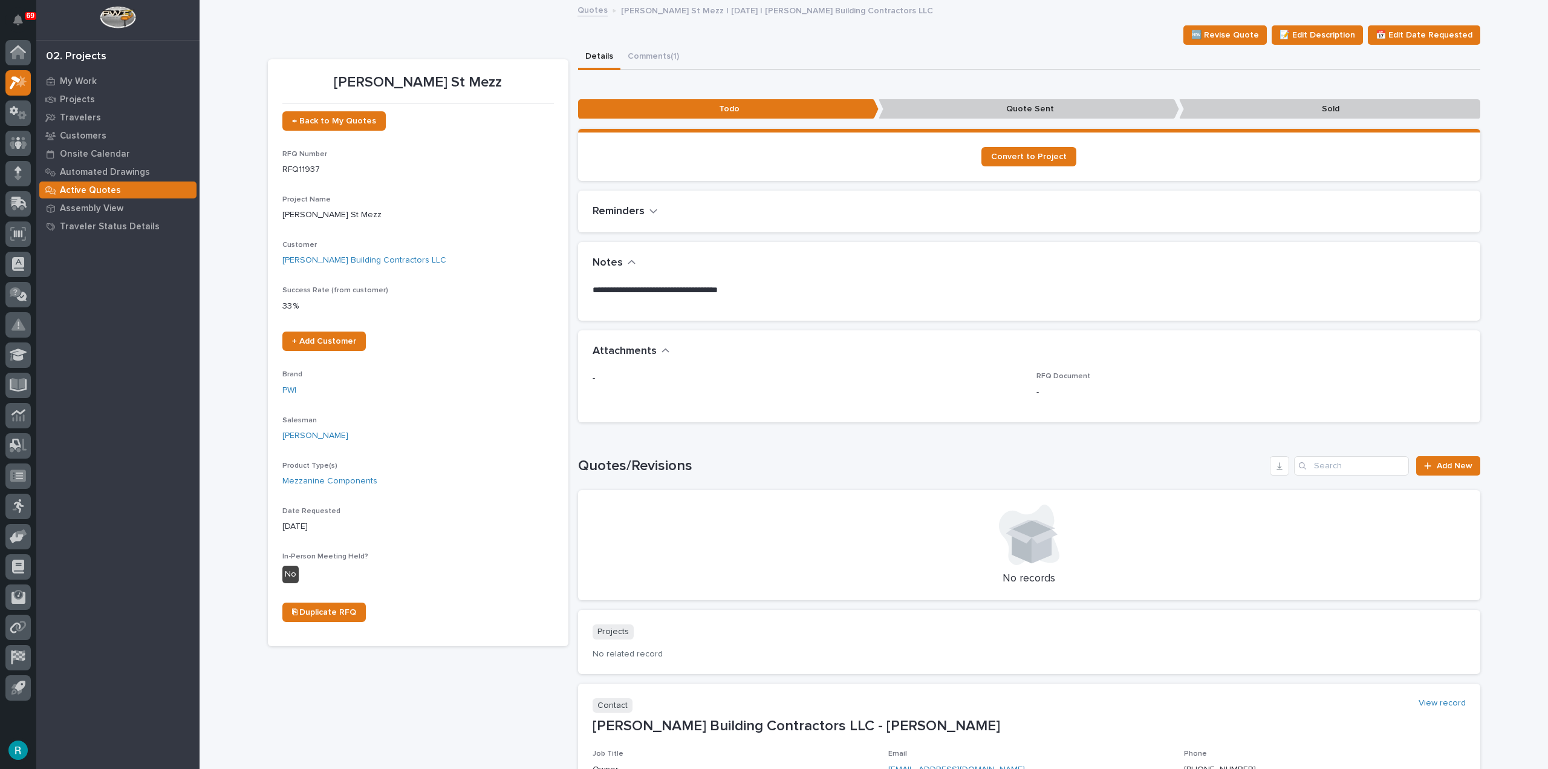 The width and height of the screenshot is (1548, 769). Describe the element at coordinates (95, 154) in the screenshot. I see `p: Onsite Calendar` at that location.